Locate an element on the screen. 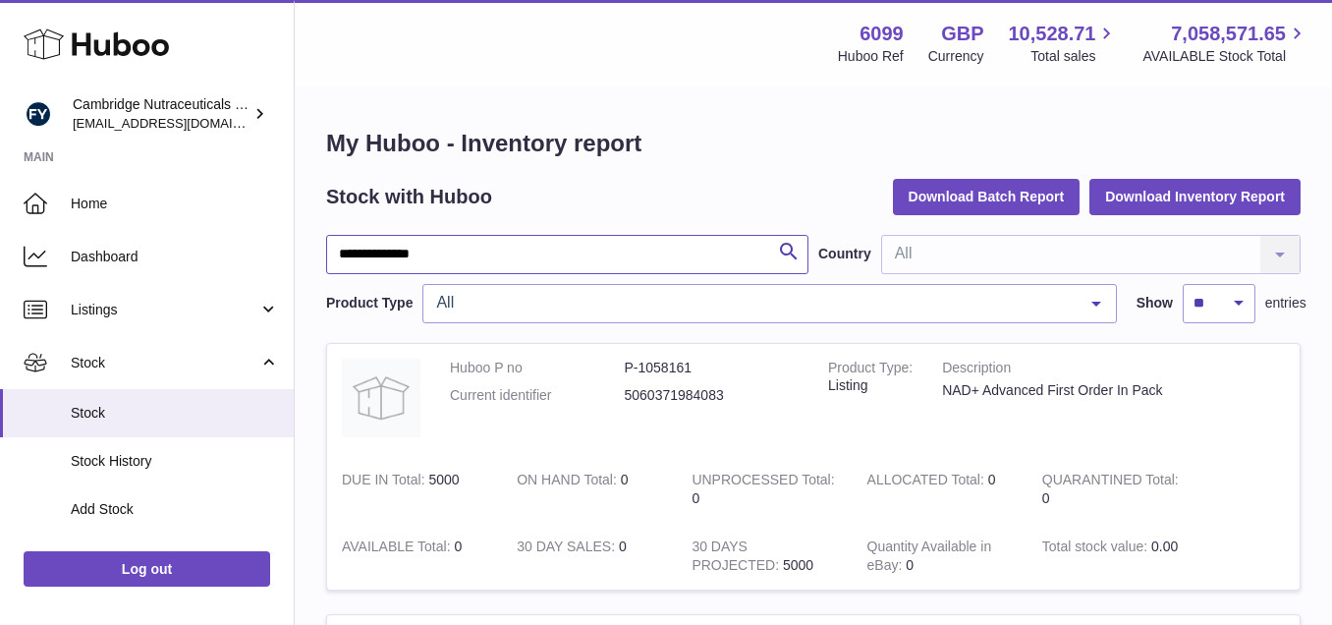  dt: Current identifier is located at coordinates (537, 395).